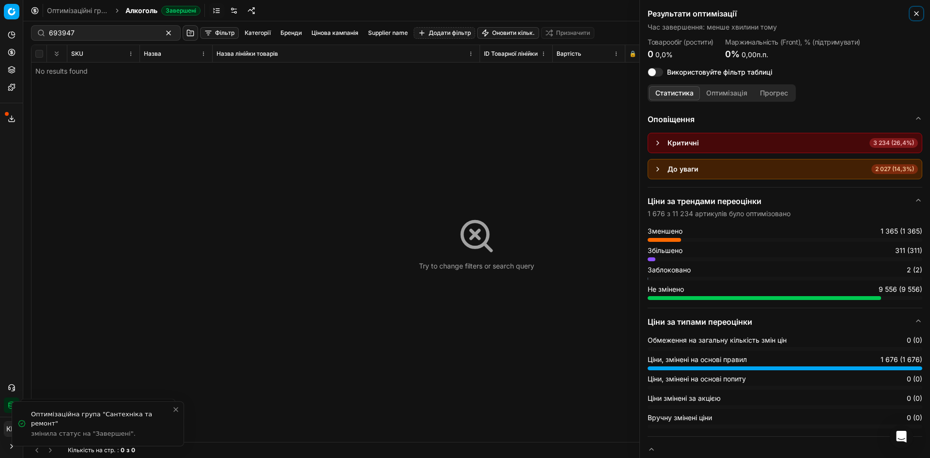  What do you see at coordinates (902, 231) in the screenshot?
I see `span: 1 365 (1 365)` at bounding box center [902, 231].